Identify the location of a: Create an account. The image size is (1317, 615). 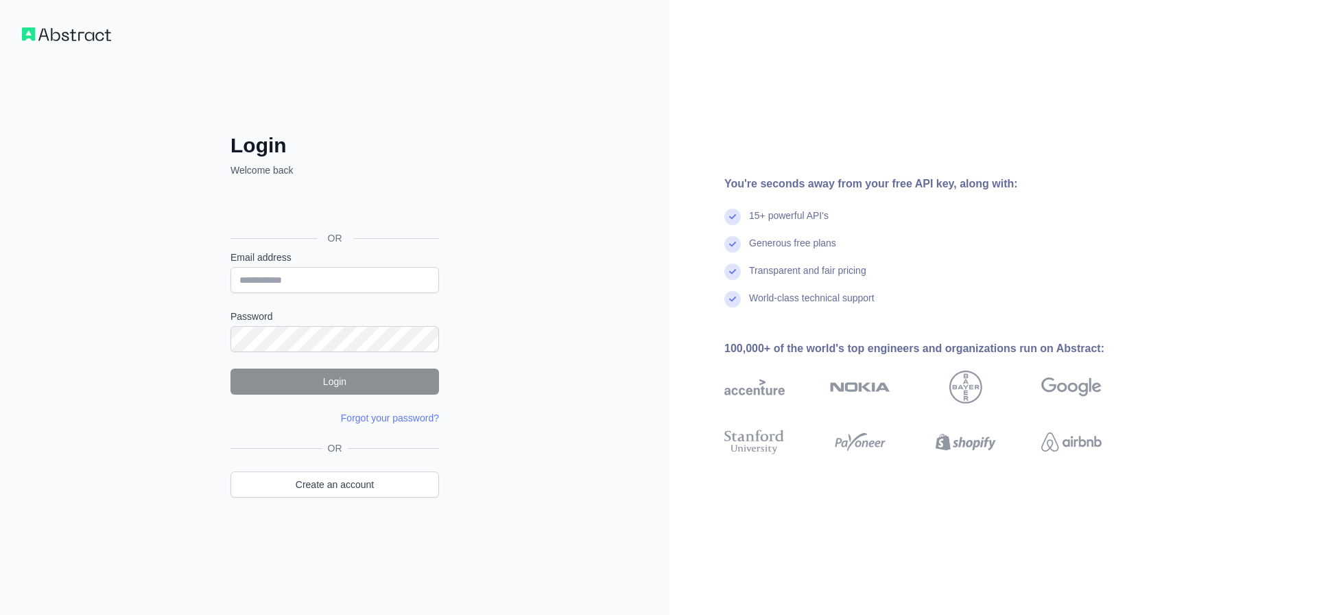
(335, 484).